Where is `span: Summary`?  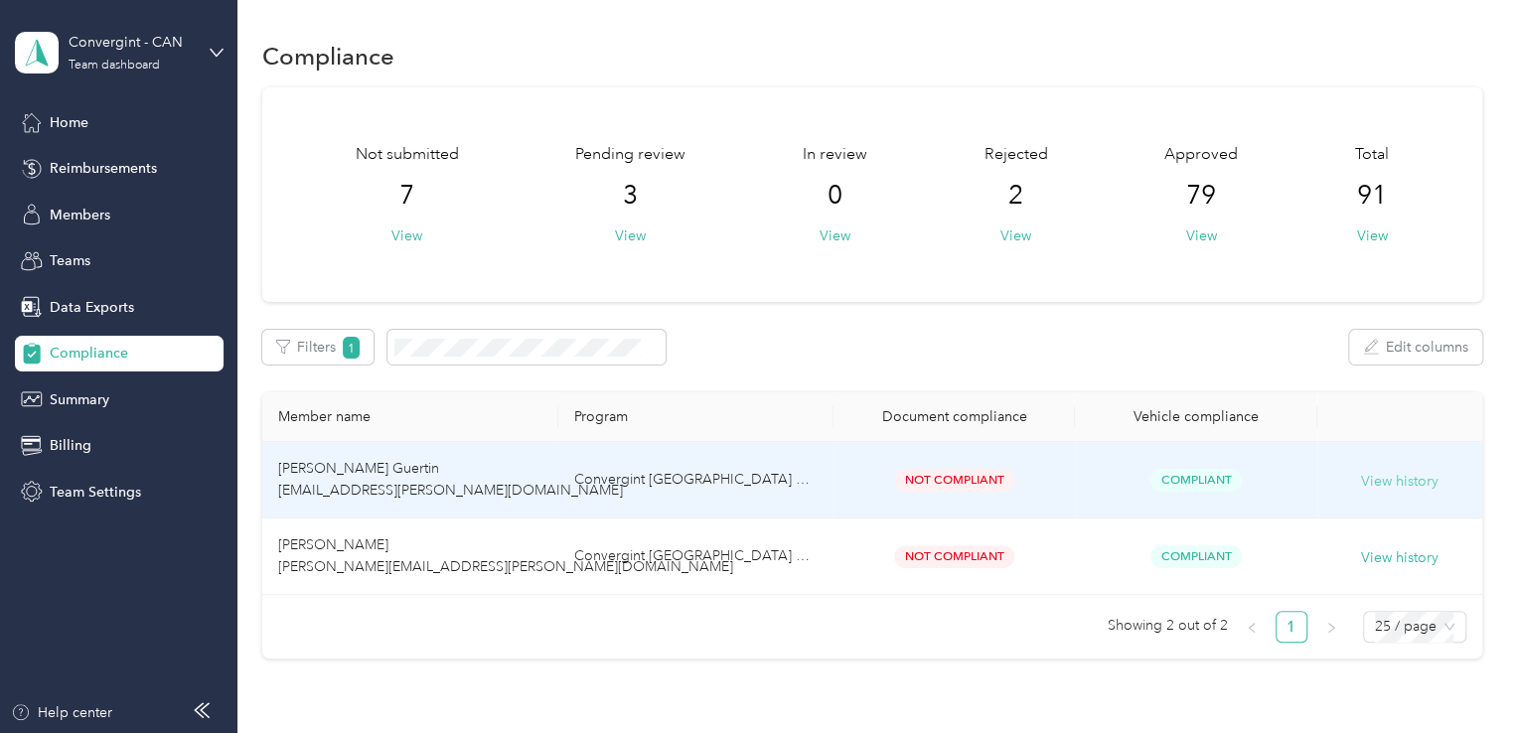
span: Summary is located at coordinates (80, 399).